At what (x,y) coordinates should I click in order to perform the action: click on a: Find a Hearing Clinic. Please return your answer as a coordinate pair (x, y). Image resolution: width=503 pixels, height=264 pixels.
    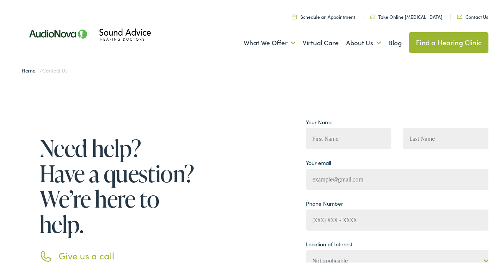
    Looking at the image, I should click on (448, 41).